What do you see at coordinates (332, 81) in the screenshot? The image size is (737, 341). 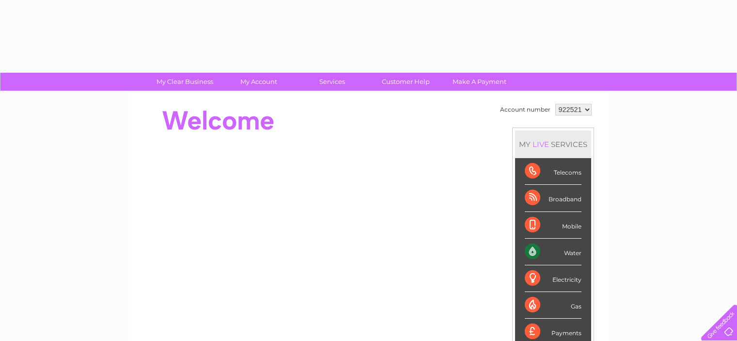 I see `a: Services` at bounding box center [332, 81].